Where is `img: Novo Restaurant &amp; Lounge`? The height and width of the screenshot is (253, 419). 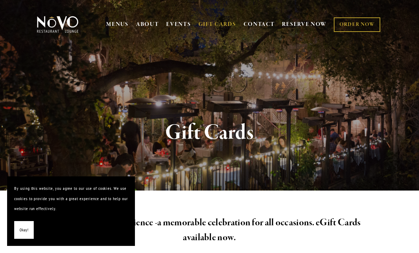
img: Novo Restaurant &amp; Lounge is located at coordinates (57, 24).